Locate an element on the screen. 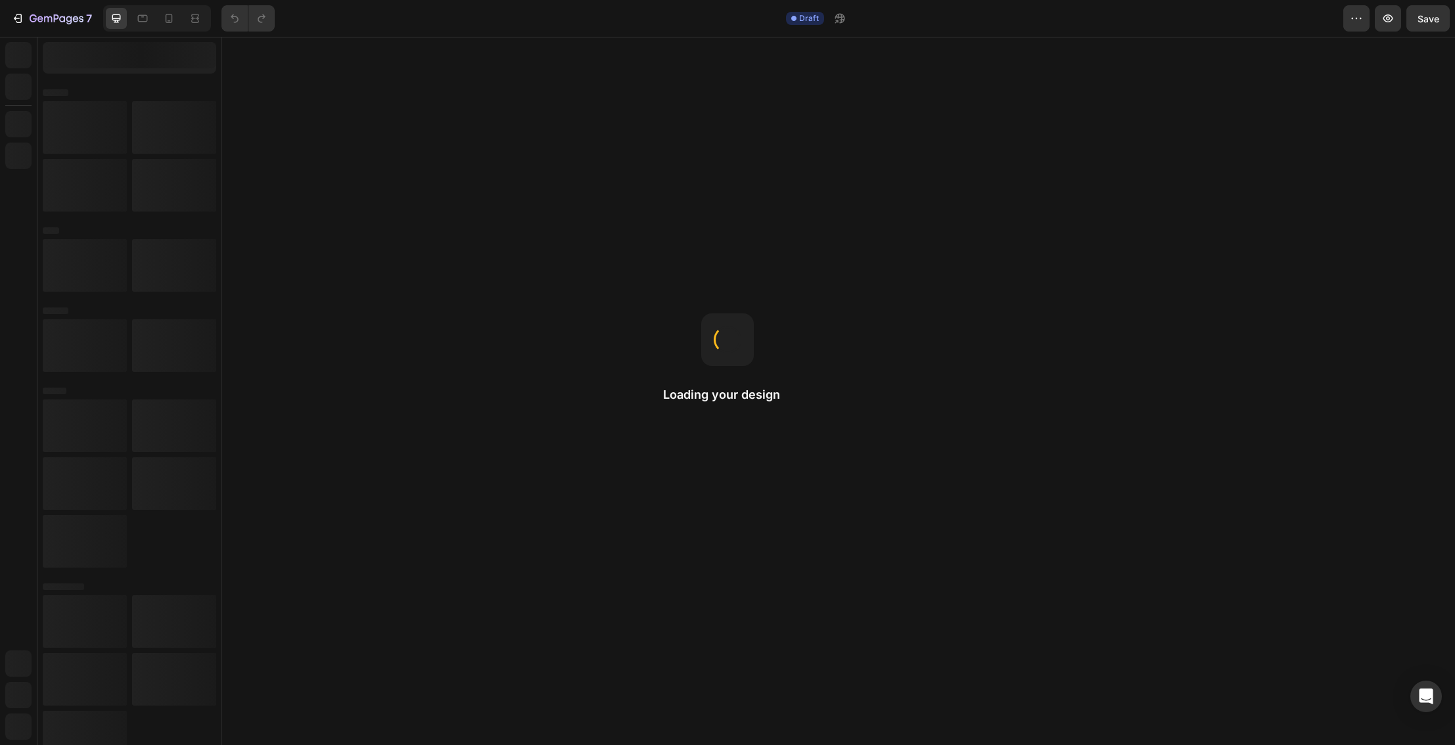  div: Open Intercom Messenger is located at coordinates (1426, 697).